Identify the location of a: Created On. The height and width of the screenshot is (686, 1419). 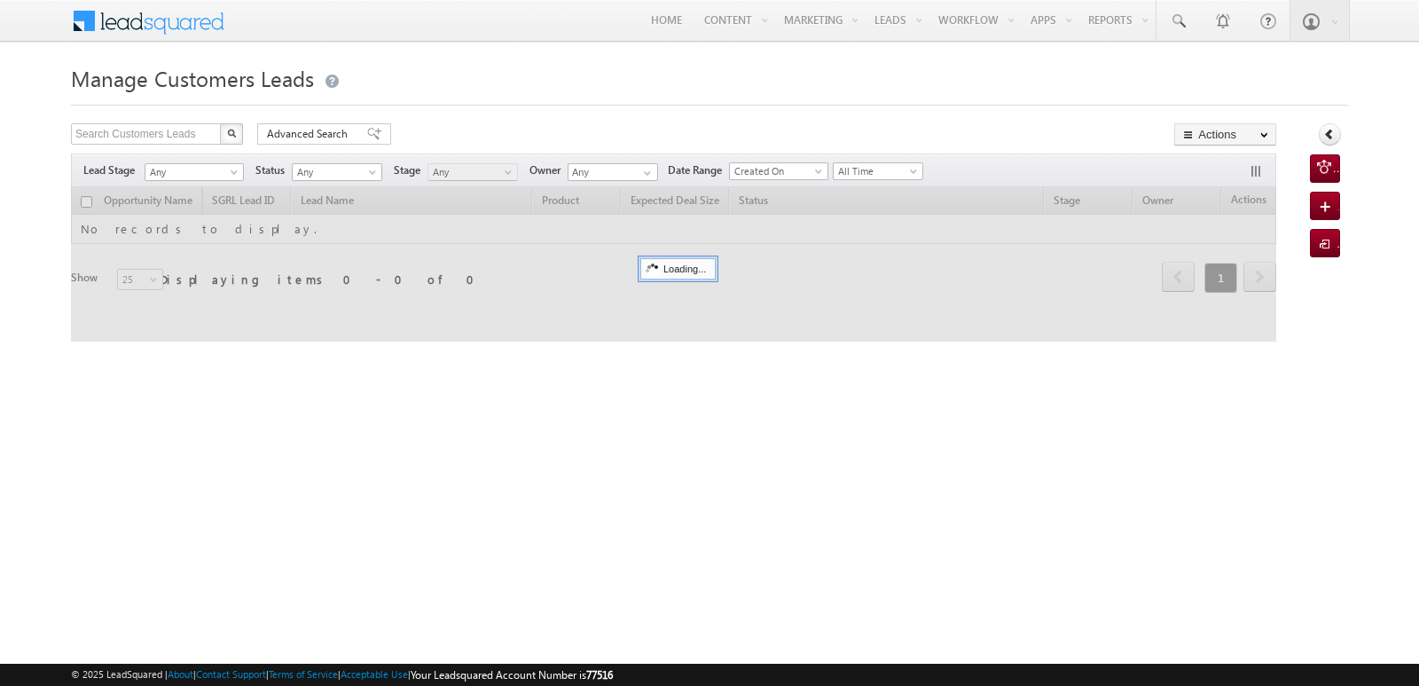
(779, 171).